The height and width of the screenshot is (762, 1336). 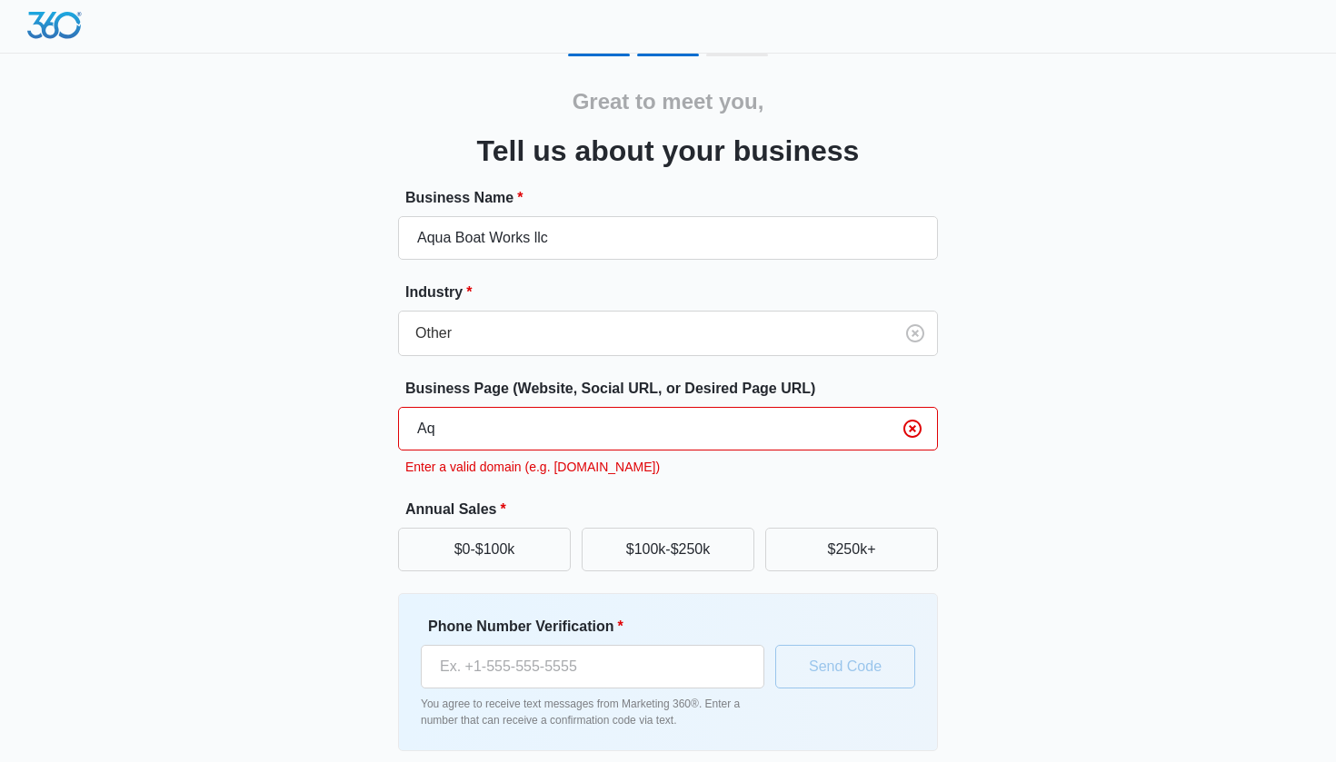 What do you see at coordinates (668, 550) in the screenshot?
I see `button: $100k-$250k` at bounding box center [668, 550].